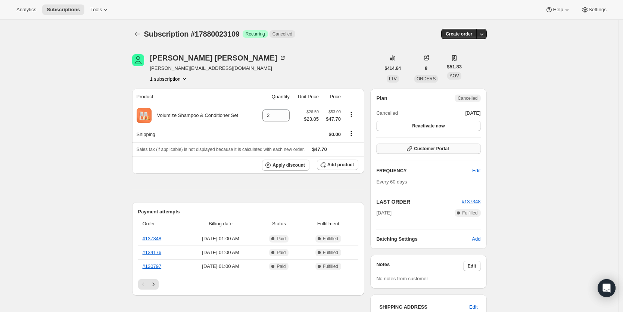  What do you see at coordinates (428, 126) in the screenshot?
I see `span: Reactivate now` at bounding box center [428, 126].